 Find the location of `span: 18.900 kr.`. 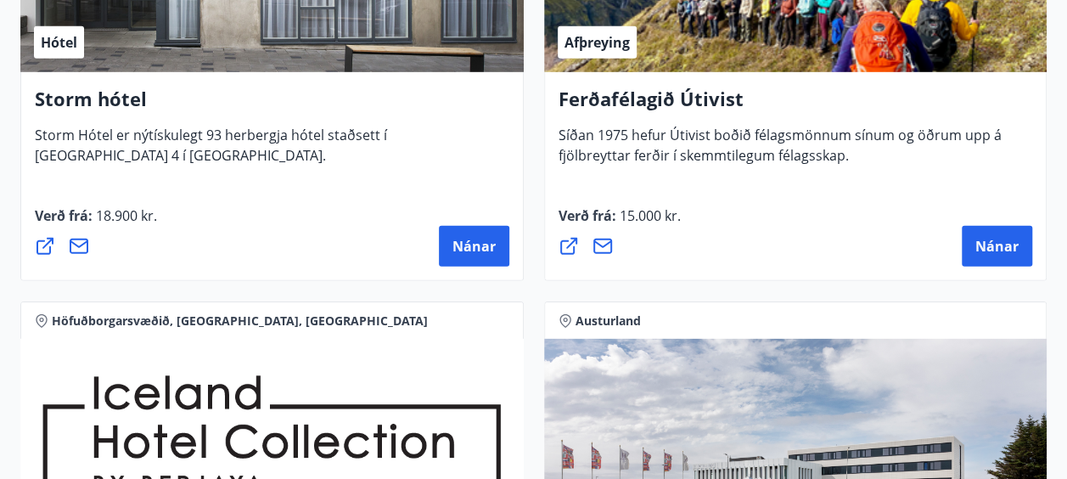

span: 18.900 kr. is located at coordinates (125, 216).